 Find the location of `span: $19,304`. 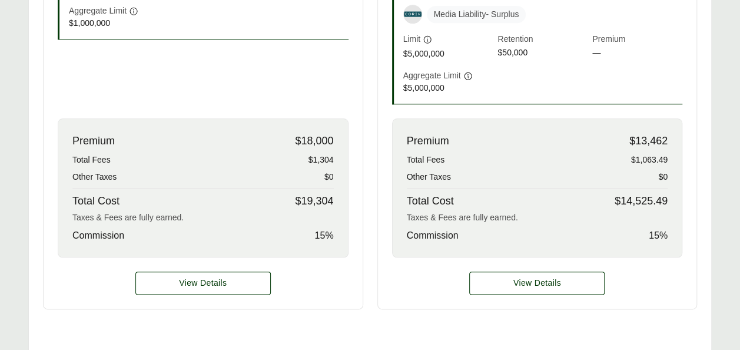

span: $19,304 is located at coordinates (314, 201).